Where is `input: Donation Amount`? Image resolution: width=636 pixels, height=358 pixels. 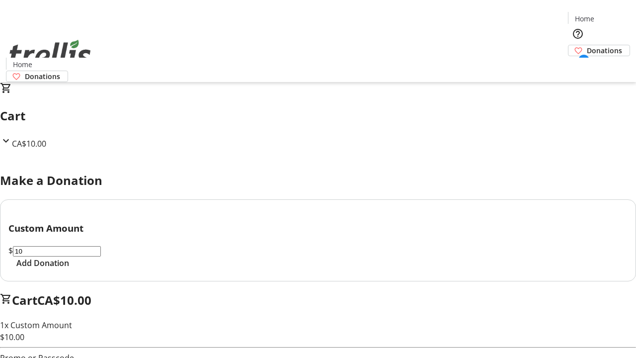 input: Donation Amount is located at coordinates (57, 251).